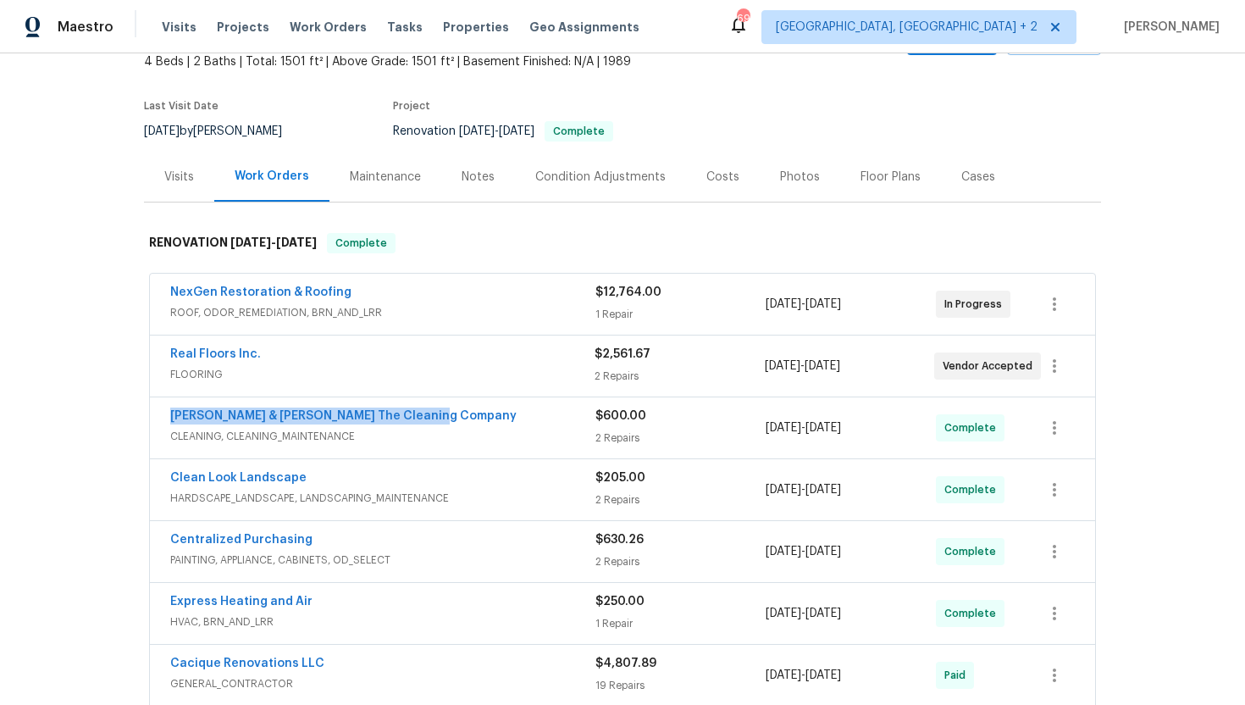 The width and height of the screenshot is (1245, 705). I want to click on span: $630.26, so click(619, 540).